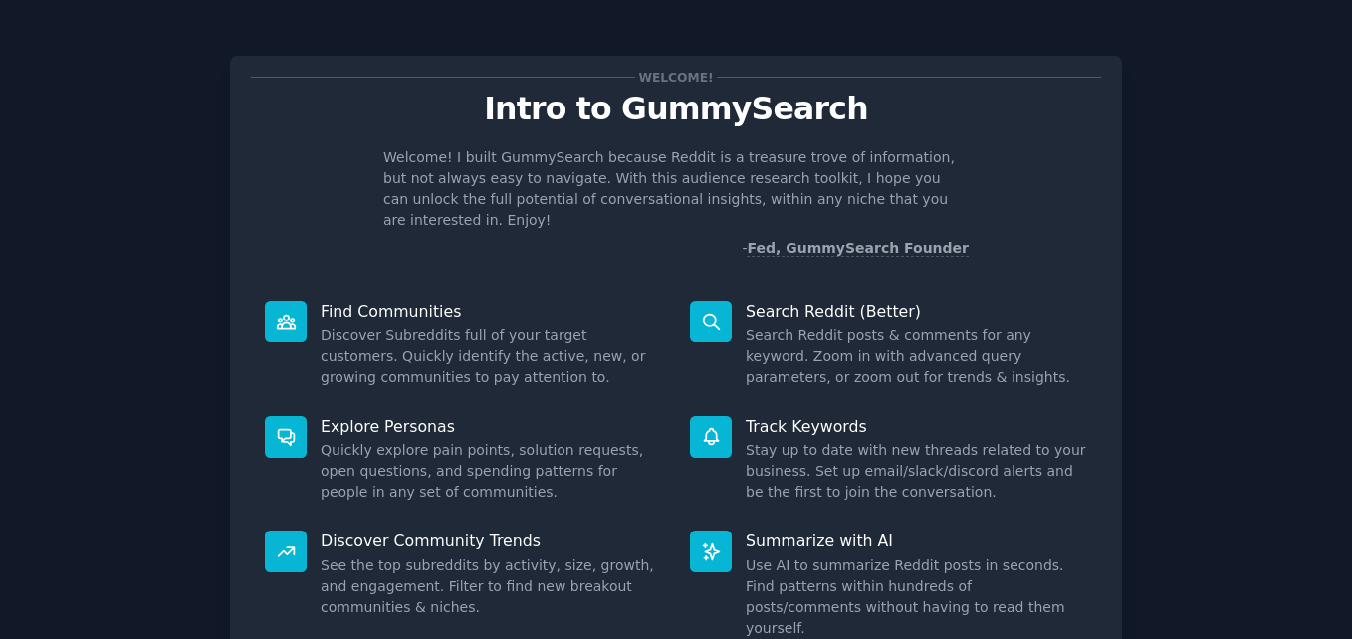 The width and height of the screenshot is (1352, 639). I want to click on p: Discover Community Trends, so click(491, 541).